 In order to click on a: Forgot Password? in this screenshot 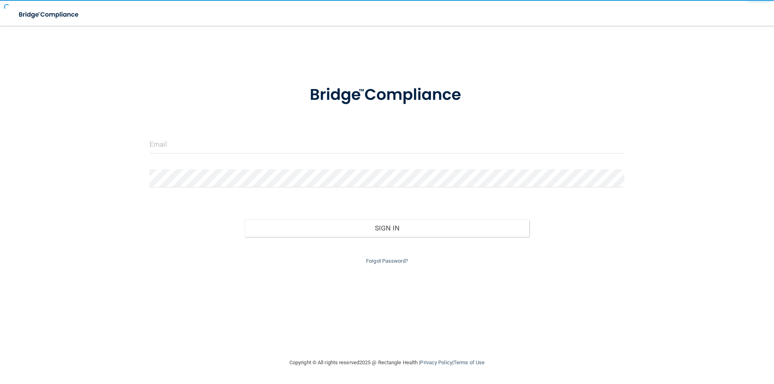, I will do `click(387, 261)`.